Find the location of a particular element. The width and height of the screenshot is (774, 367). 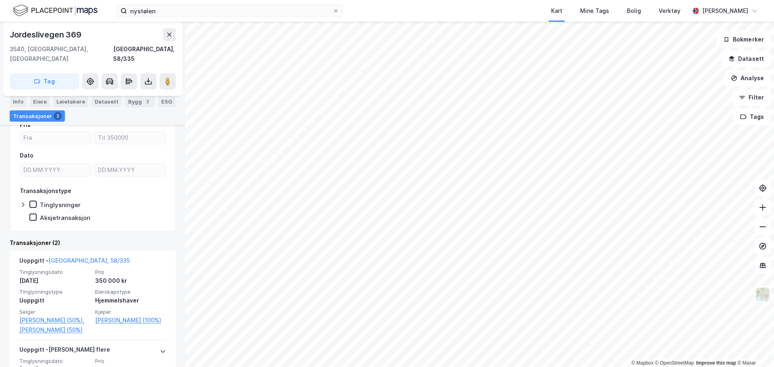

span: Selger is located at coordinates (55, 312).